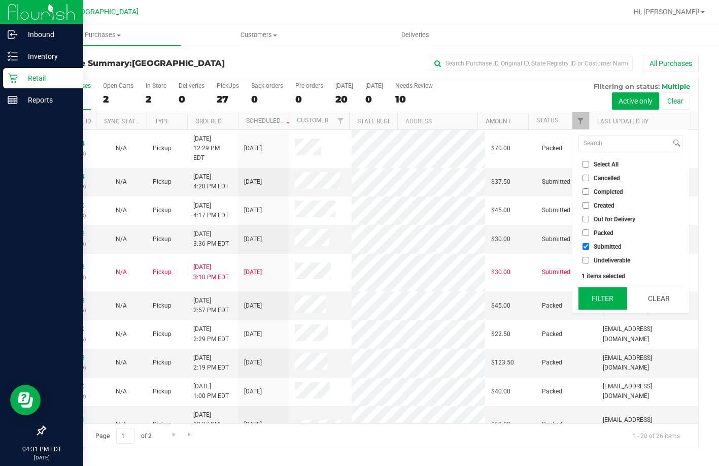  I want to click on p: Inventory, so click(48, 56).